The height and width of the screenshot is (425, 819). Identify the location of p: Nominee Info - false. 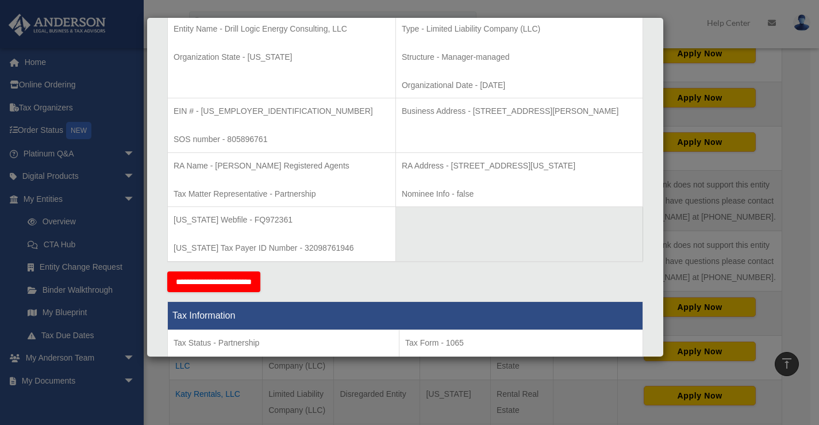
(519, 194).